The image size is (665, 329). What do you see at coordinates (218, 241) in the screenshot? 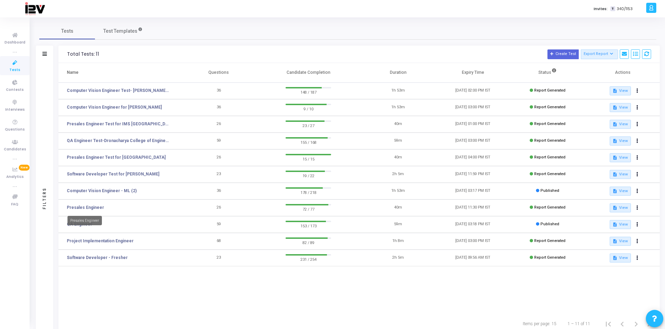
I see `td: 68` at bounding box center [218, 241].